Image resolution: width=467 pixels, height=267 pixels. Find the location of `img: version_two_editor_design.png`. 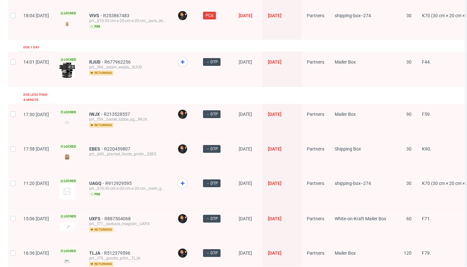

img: version_two_editor_design.png is located at coordinates (67, 70).